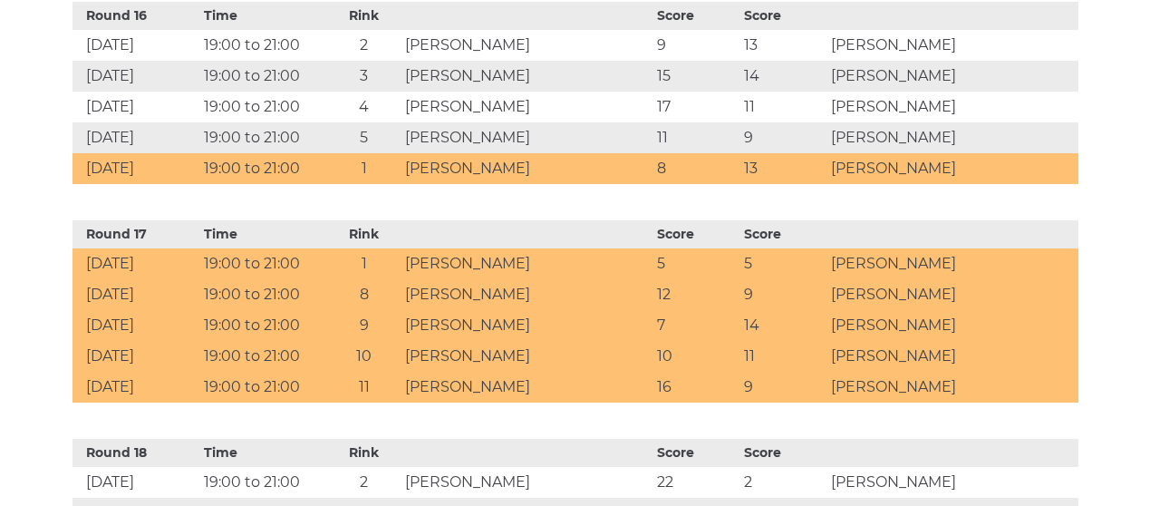 This screenshot has width=1150, height=506. What do you see at coordinates (363, 107) in the screenshot?
I see `td: 4` at bounding box center [363, 107].